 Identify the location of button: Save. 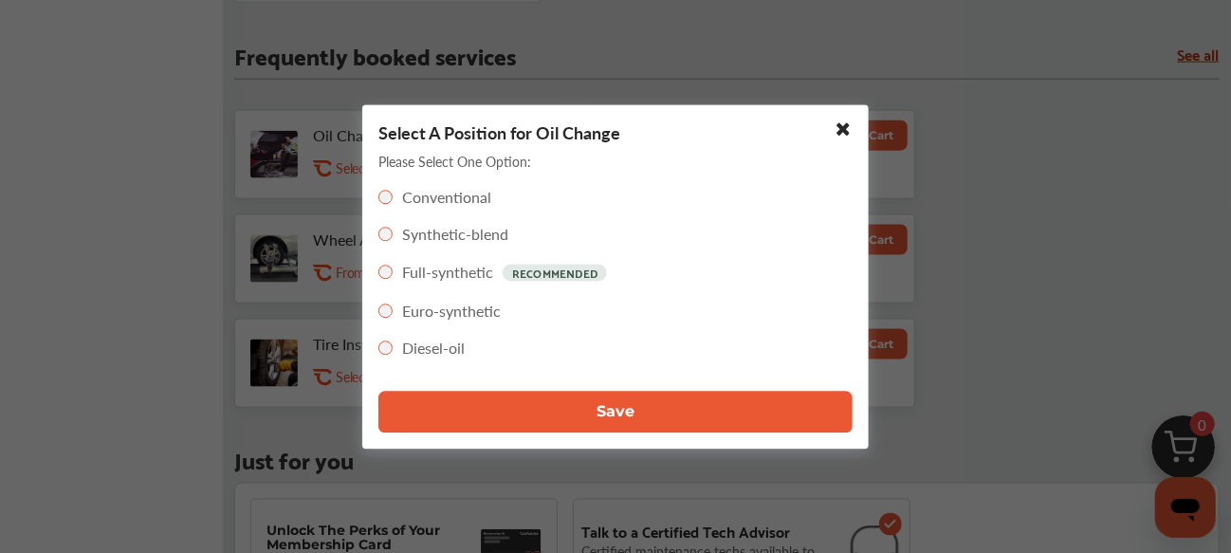
(616, 412).